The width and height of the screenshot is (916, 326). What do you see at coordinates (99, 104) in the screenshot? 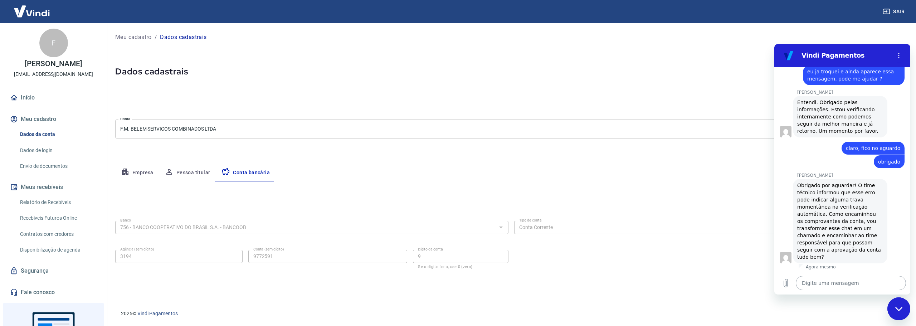
I see `span: claro, fico no aguardo` at bounding box center [99, 104].